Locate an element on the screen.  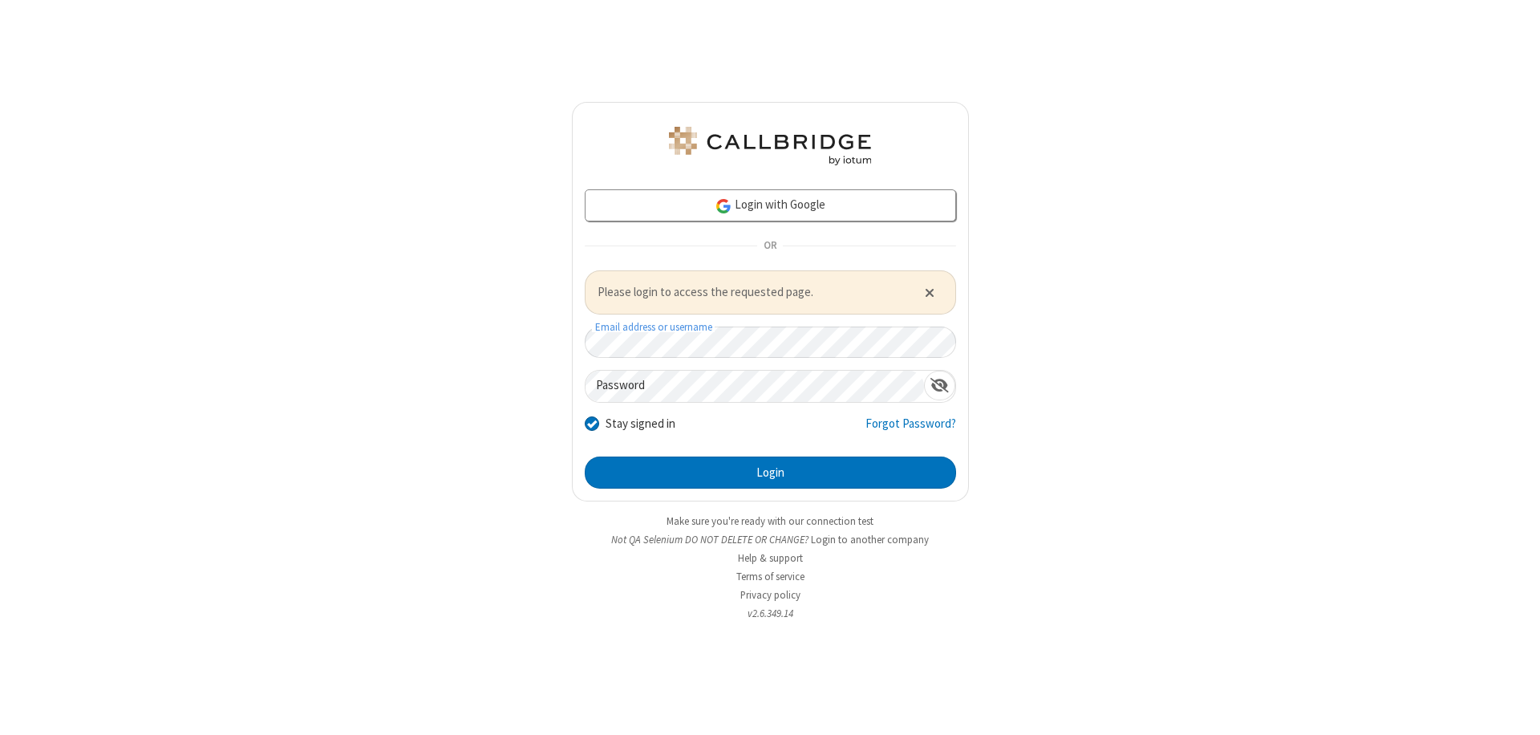
button: Close alert is located at coordinates (929, 292).